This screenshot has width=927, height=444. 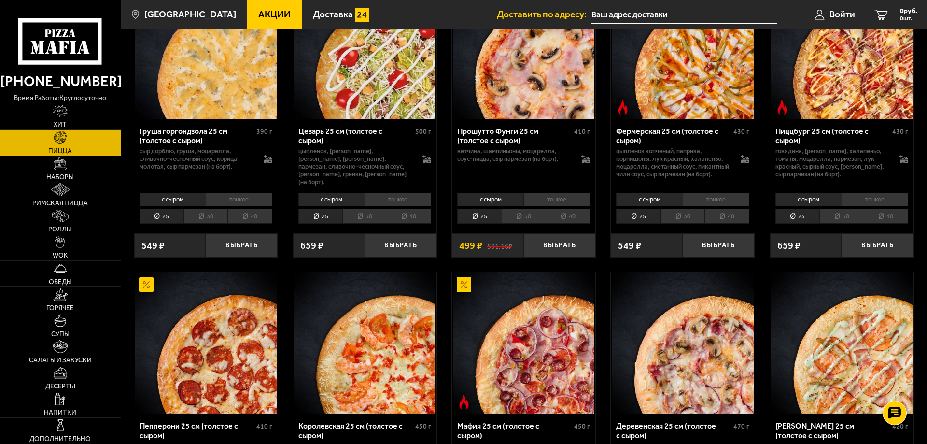 I want to click on a: АкционныйПепперони 25 см (толстое с сыром), so click(x=206, y=343).